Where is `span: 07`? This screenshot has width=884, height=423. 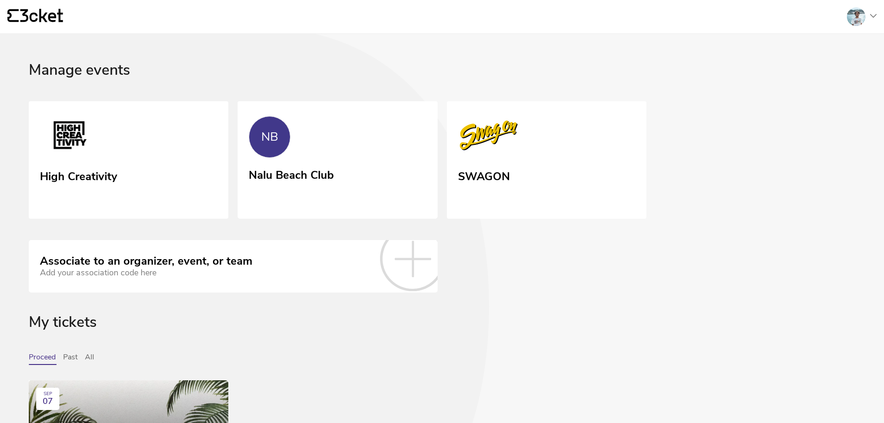 span: 07 is located at coordinates (48, 401).